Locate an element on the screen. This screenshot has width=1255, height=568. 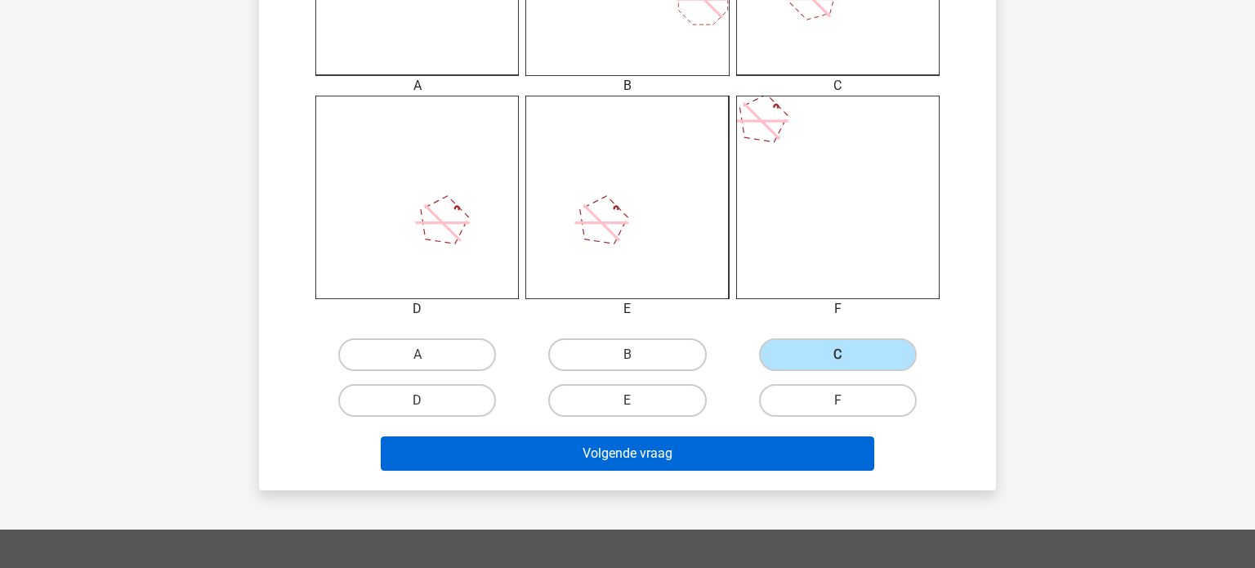
div: C is located at coordinates (838, 86).